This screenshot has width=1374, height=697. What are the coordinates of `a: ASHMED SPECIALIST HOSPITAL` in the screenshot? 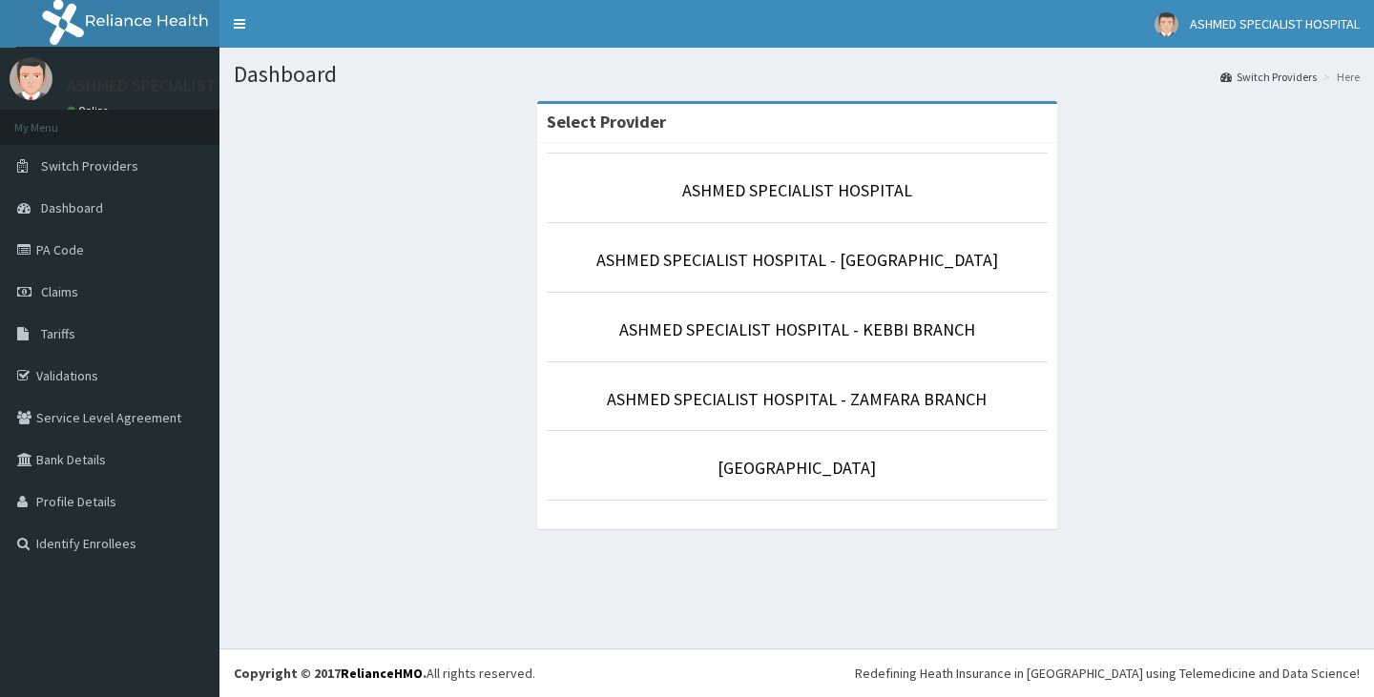 It's located at (796, 190).